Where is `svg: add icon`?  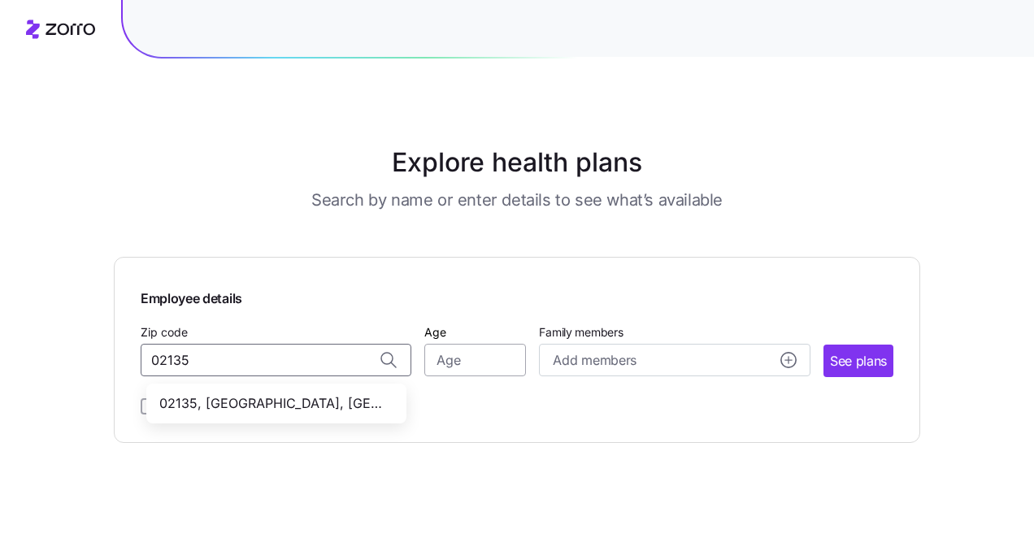 svg: add icon is located at coordinates (789, 360).